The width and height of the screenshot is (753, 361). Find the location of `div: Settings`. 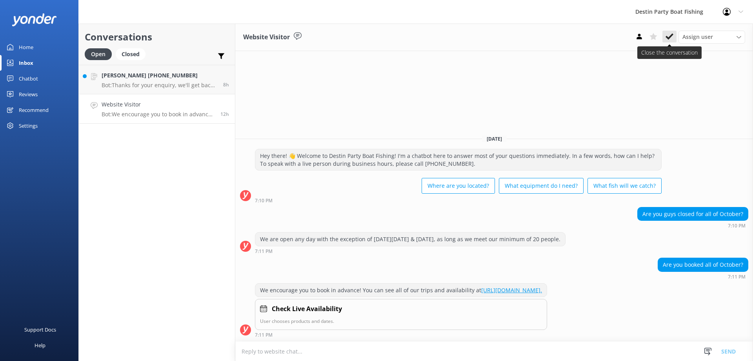

div: Settings is located at coordinates (28, 126).